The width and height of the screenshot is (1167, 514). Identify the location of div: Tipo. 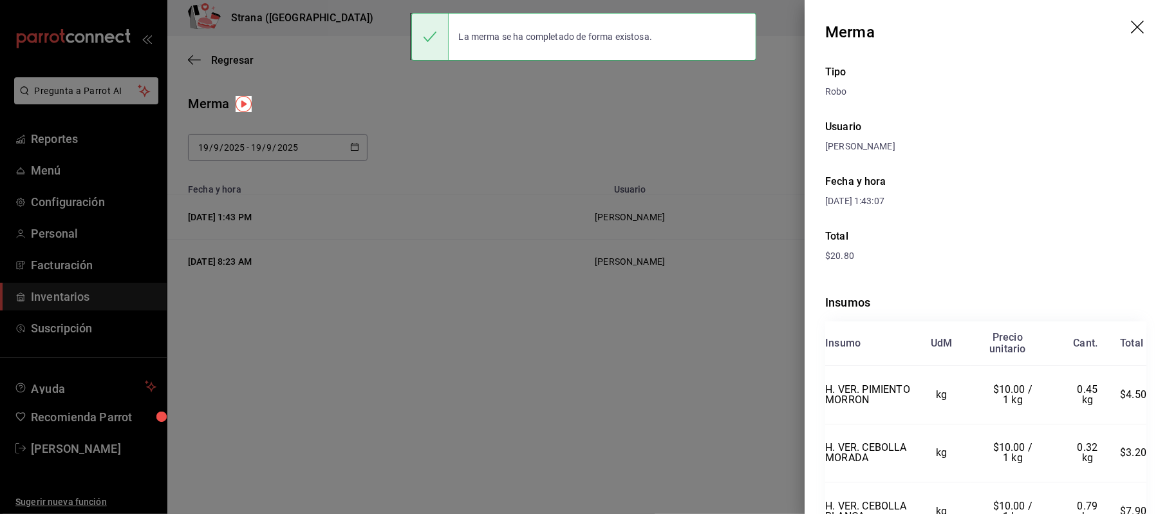
(986, 72).